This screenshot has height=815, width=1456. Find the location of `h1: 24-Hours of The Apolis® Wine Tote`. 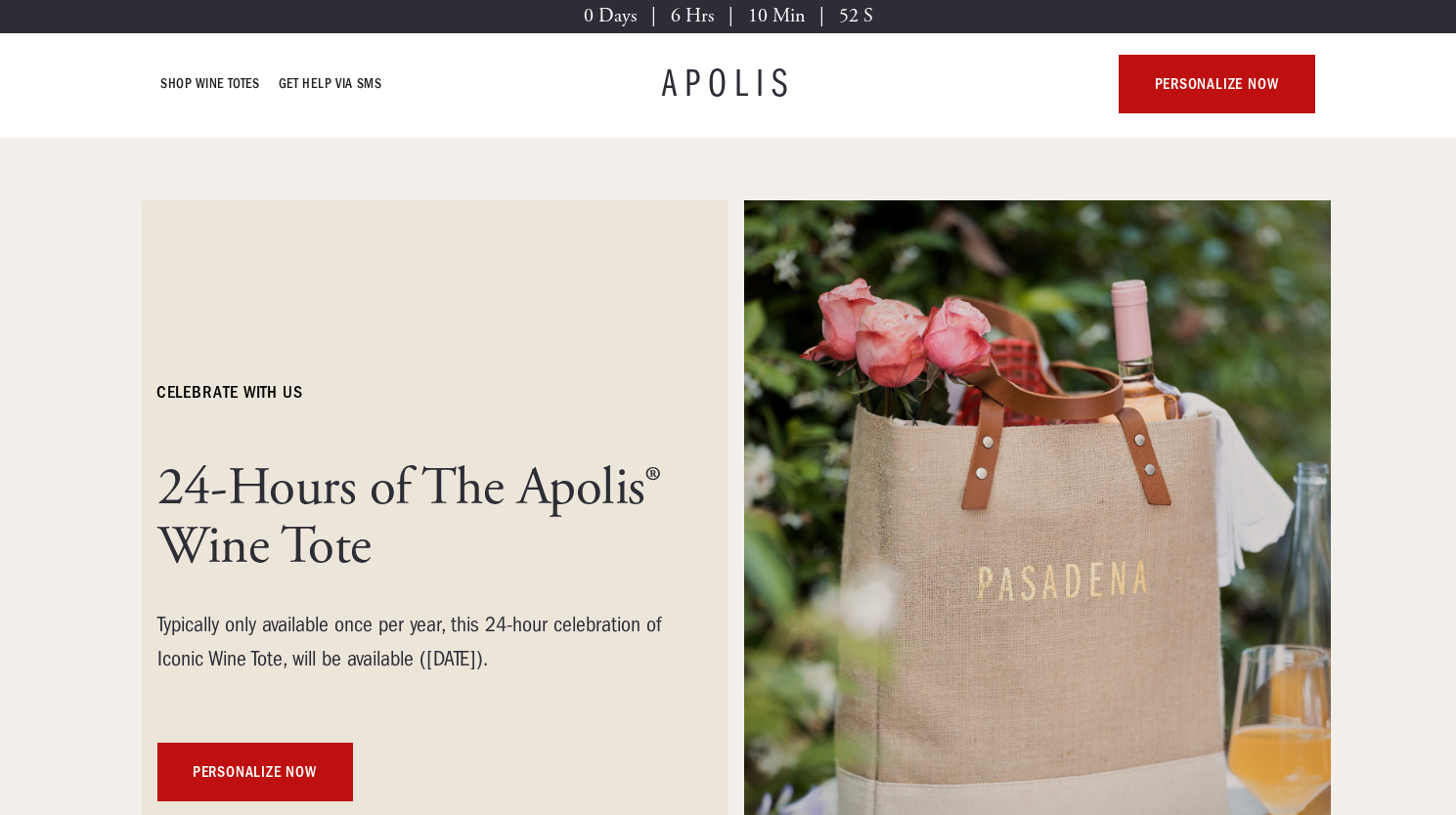

h1: 24-Hours of The Apolis® Wine Tote is located at coordinates (412, 518).